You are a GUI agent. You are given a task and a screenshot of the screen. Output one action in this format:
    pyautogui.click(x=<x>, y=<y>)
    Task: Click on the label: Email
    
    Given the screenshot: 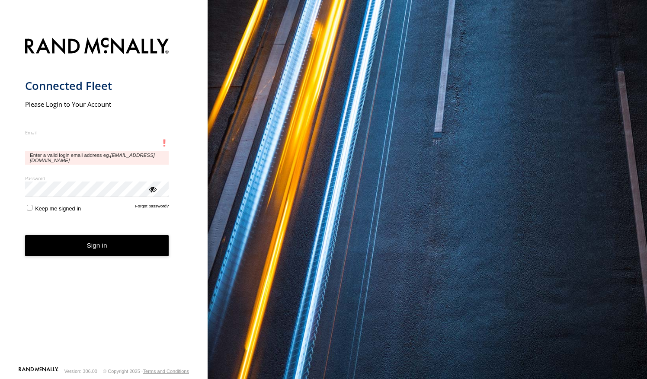 What is the action you would take?
    pyautogui.click(x=97, y=132)
    